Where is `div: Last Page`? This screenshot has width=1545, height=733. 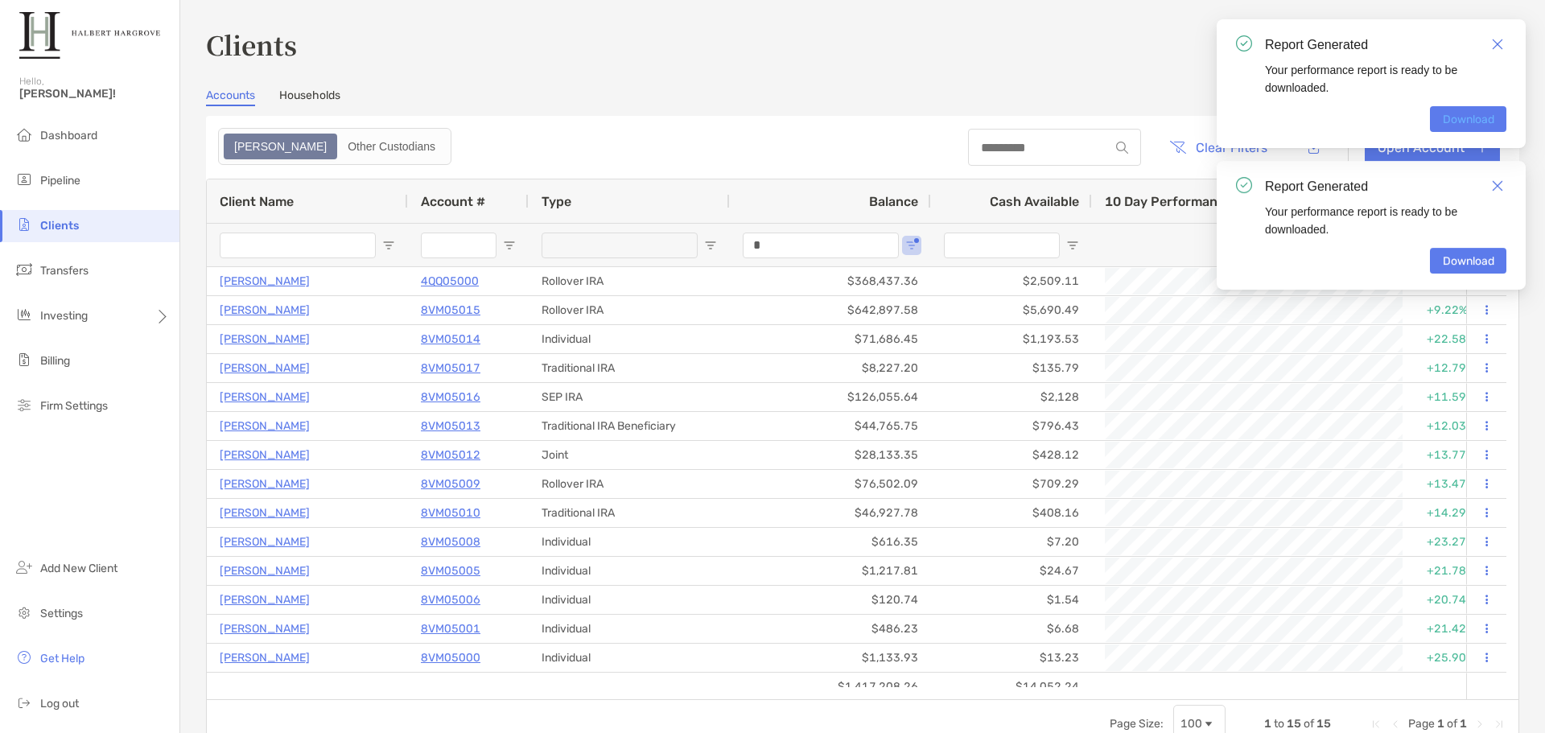 div: Last Page is located at coordinates (1499, 724).